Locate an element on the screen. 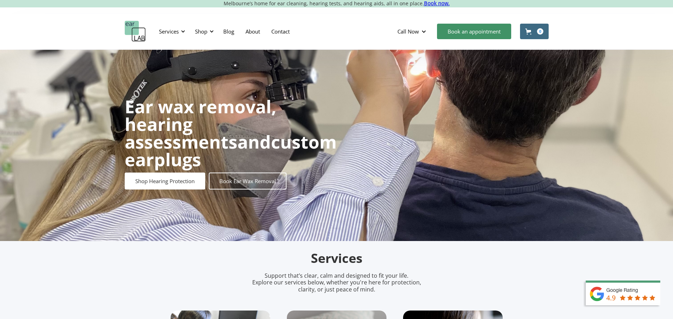 The height and width of the screenshot is (319, 673). p: Support that’s clear, calm and designed to fit your life. Explore our services below, whether you... is located at coordinates (337, 283).